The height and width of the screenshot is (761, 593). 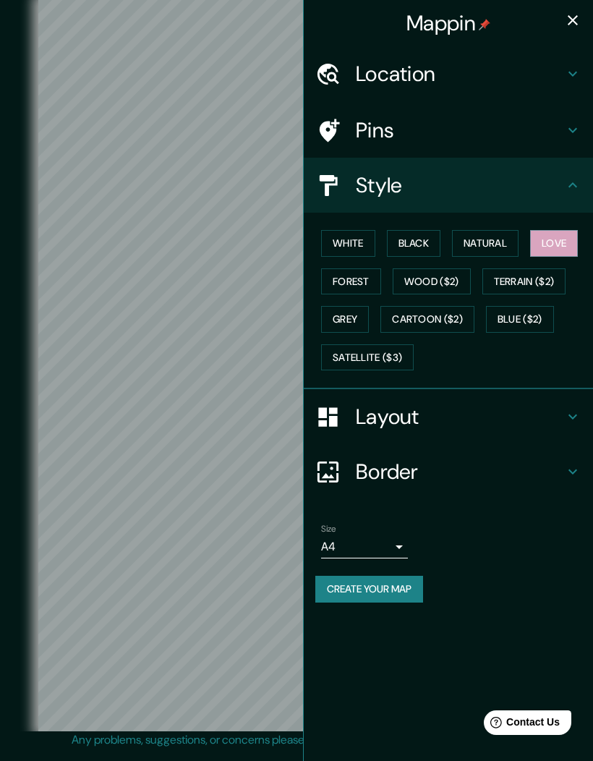 I want to click on h4: Layout, so click(x=460, y=417).